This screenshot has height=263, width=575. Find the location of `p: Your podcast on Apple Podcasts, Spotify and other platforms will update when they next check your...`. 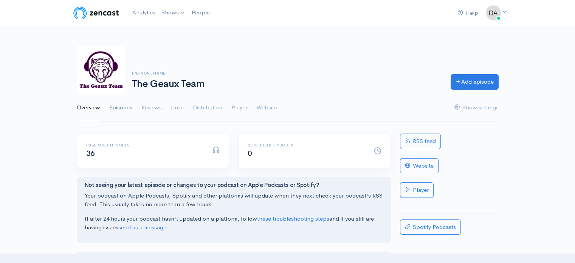

p: Your podcast on Apple Podcasts, Spotify and other platforms will update when they next check your... is located at coordinates (233, 199).